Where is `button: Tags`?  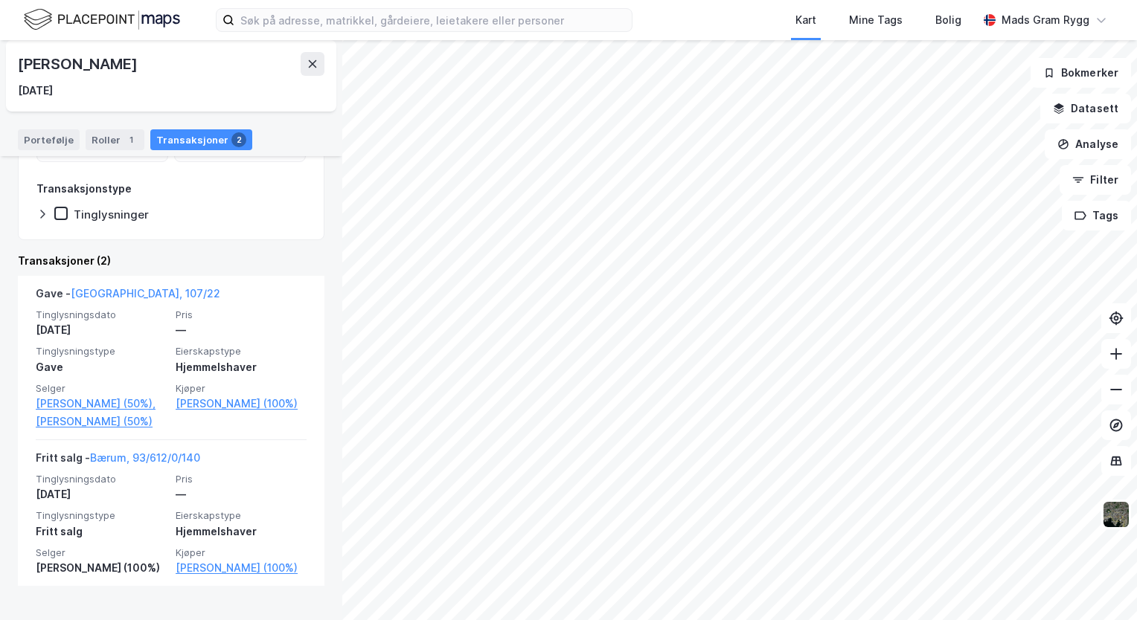 button: Tags is located at coordinates (1096, 216).